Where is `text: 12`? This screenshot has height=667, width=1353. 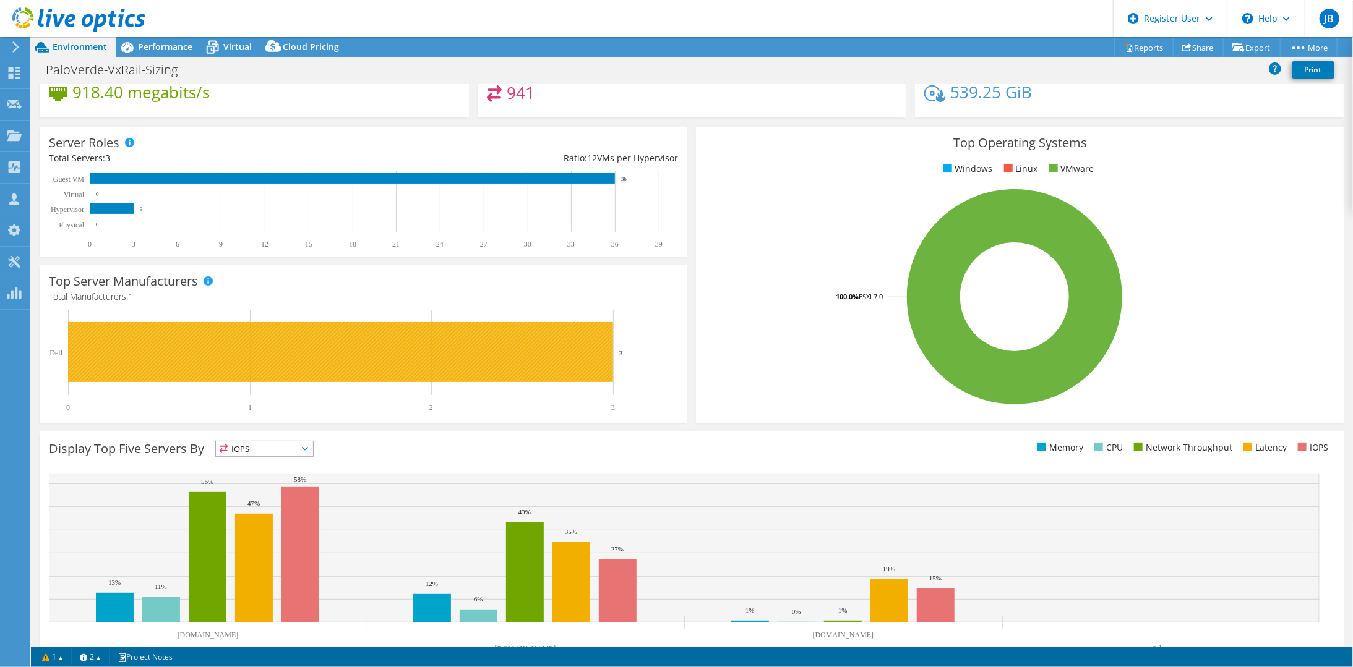
text: 12 is located at coordinates (265, 244).